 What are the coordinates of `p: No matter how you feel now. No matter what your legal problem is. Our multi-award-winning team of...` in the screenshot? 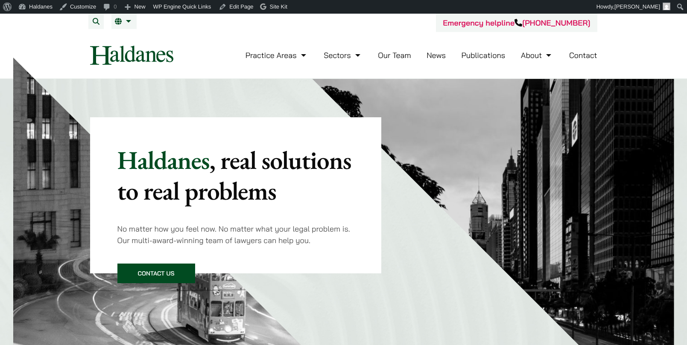 It's located at (236, 235).